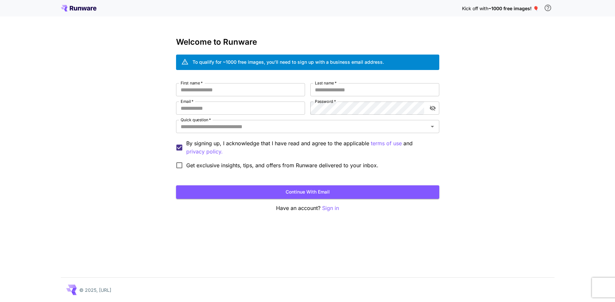 Image resolution: width=615 pixels, height=302 pixels. Describe the element at coordinates (326, 83) in the screenshot. I see `label: Last name` at that location.